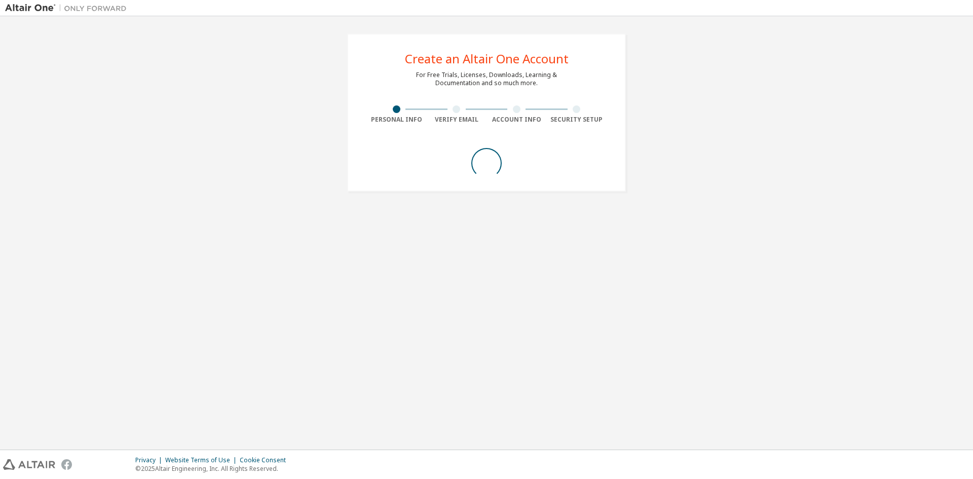  What do you see at coordinates (487, 59) in the screenshot?
I see `div: Create an Altair One Account` at bounding box center [487, 59].